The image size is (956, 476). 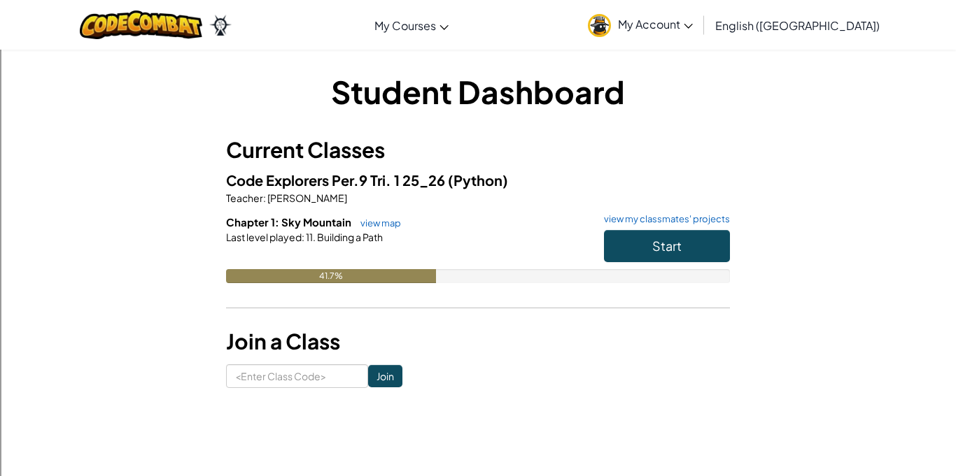 What do you see at coordinates (141, 24) in the screenshot?
I see `a: CodeCombat logo` at bounding box center [141, 24].